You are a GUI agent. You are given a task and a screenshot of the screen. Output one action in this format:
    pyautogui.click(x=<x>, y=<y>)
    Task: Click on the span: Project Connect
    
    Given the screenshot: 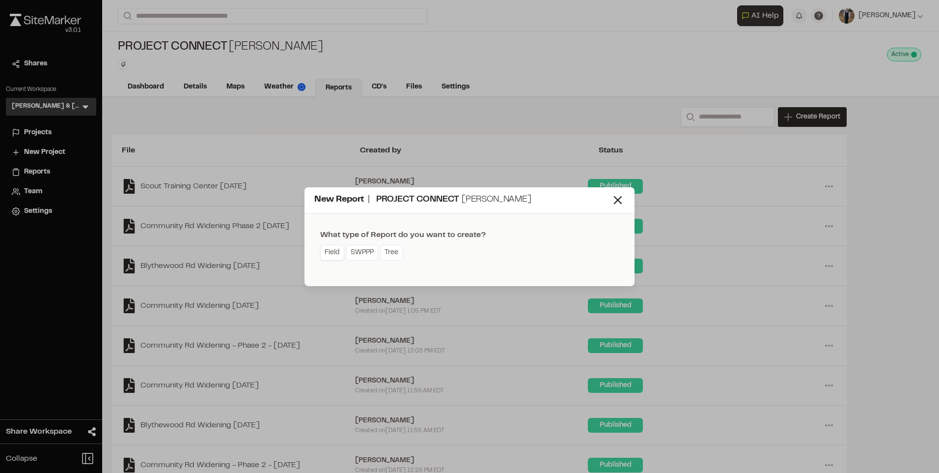 What is the action you would take?
    pyautogui.click(x=418, y=199)
    